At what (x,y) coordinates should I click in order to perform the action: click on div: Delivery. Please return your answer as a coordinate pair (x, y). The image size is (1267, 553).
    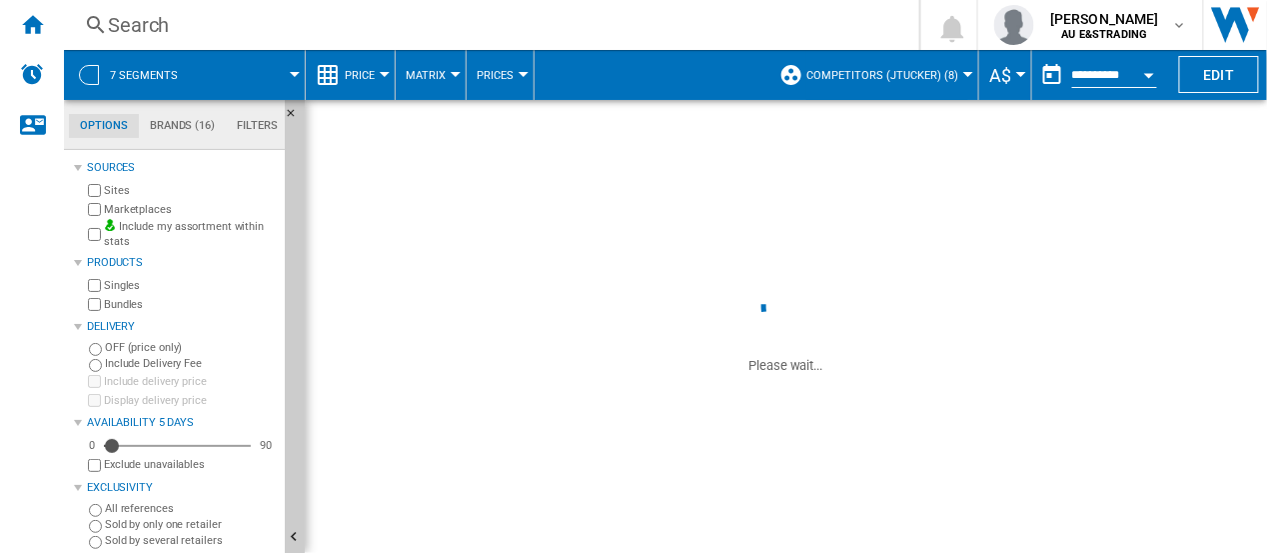
    Looking at the image, I should click on (182, 327).